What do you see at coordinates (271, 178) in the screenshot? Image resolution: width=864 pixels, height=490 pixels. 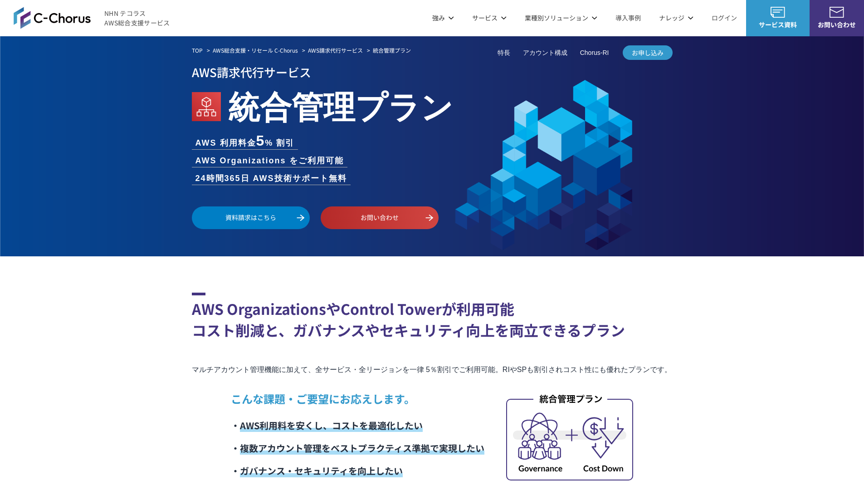 I see `li: 24時間365日 AWS技術サポート無料` at bounding box center [271, 178].